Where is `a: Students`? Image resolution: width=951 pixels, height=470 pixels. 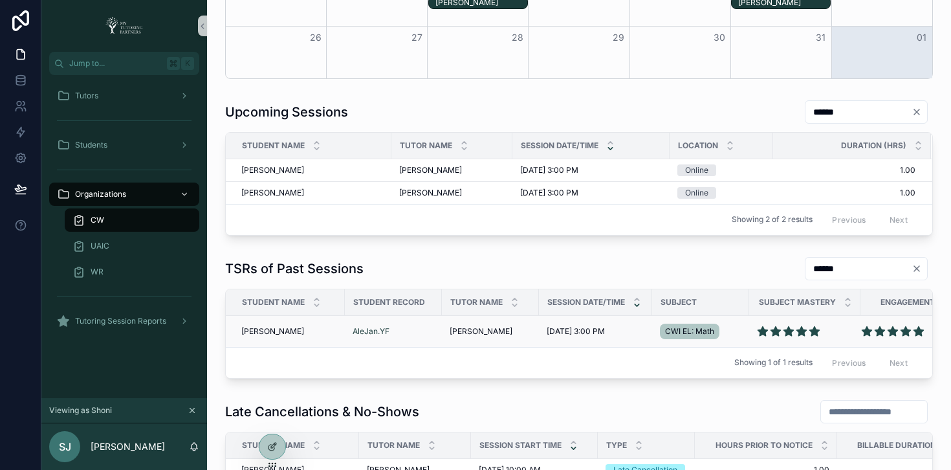
a: Students is located at coordinates (124, 145).